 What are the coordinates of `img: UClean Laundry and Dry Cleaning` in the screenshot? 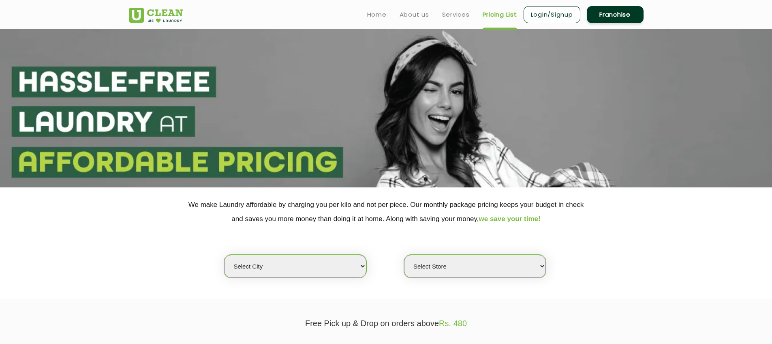 It's located at (156, 15).